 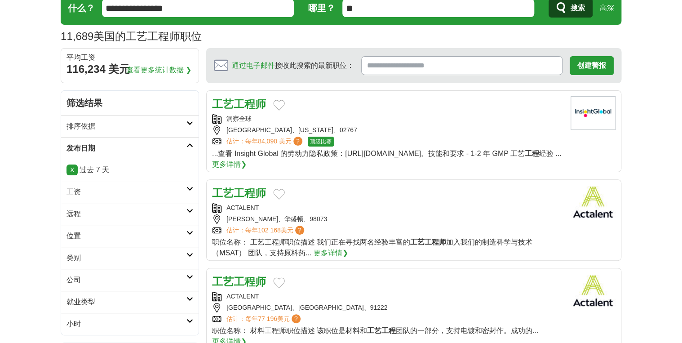 I want to click on label: 哪里？, so click(x=322, y=8).